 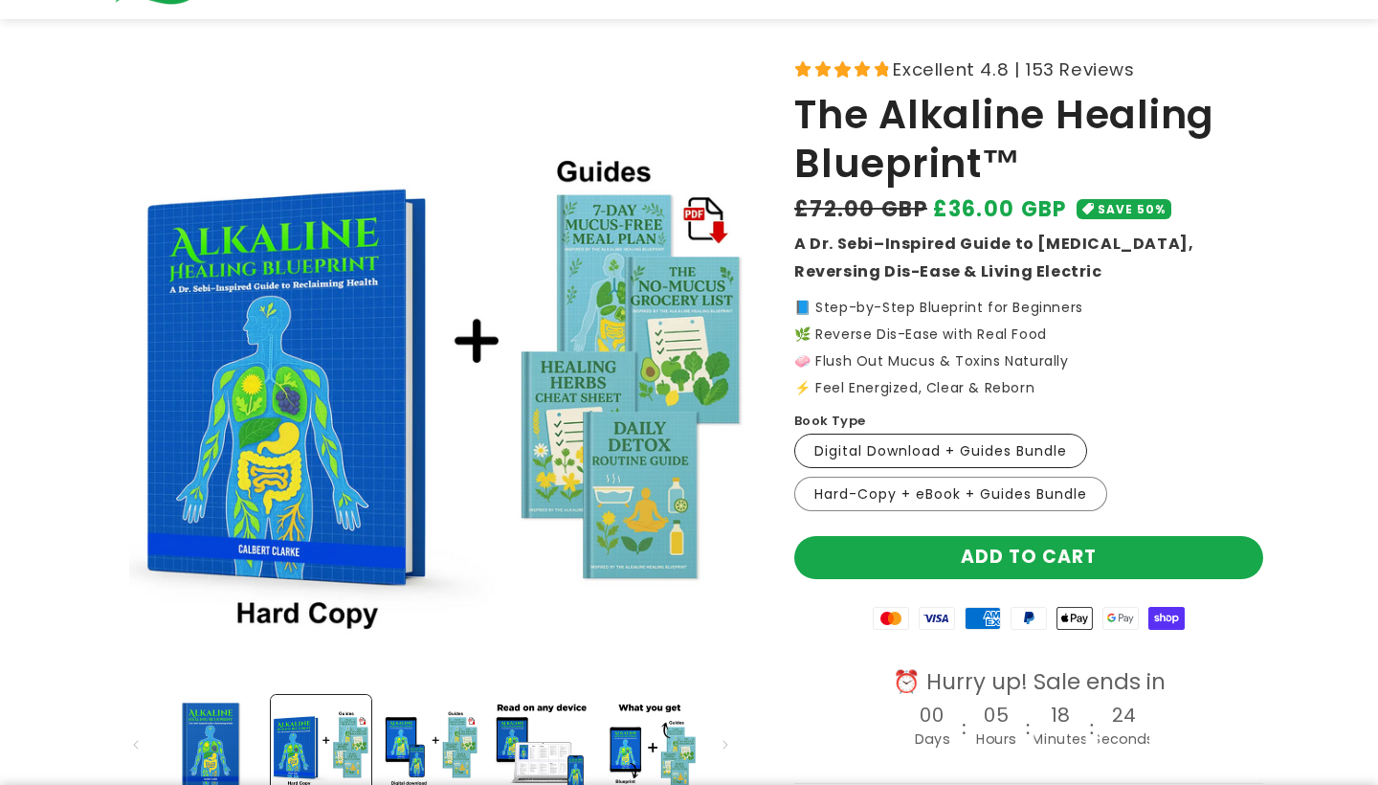 I want to click on div: Hours, so click(x=997, y=739).